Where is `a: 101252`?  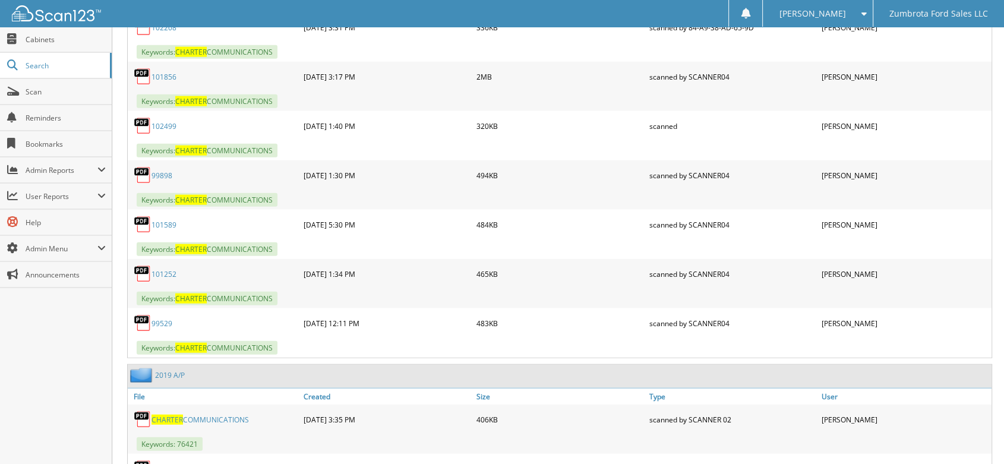 a: 101252 is located at coordinates (164, 274).